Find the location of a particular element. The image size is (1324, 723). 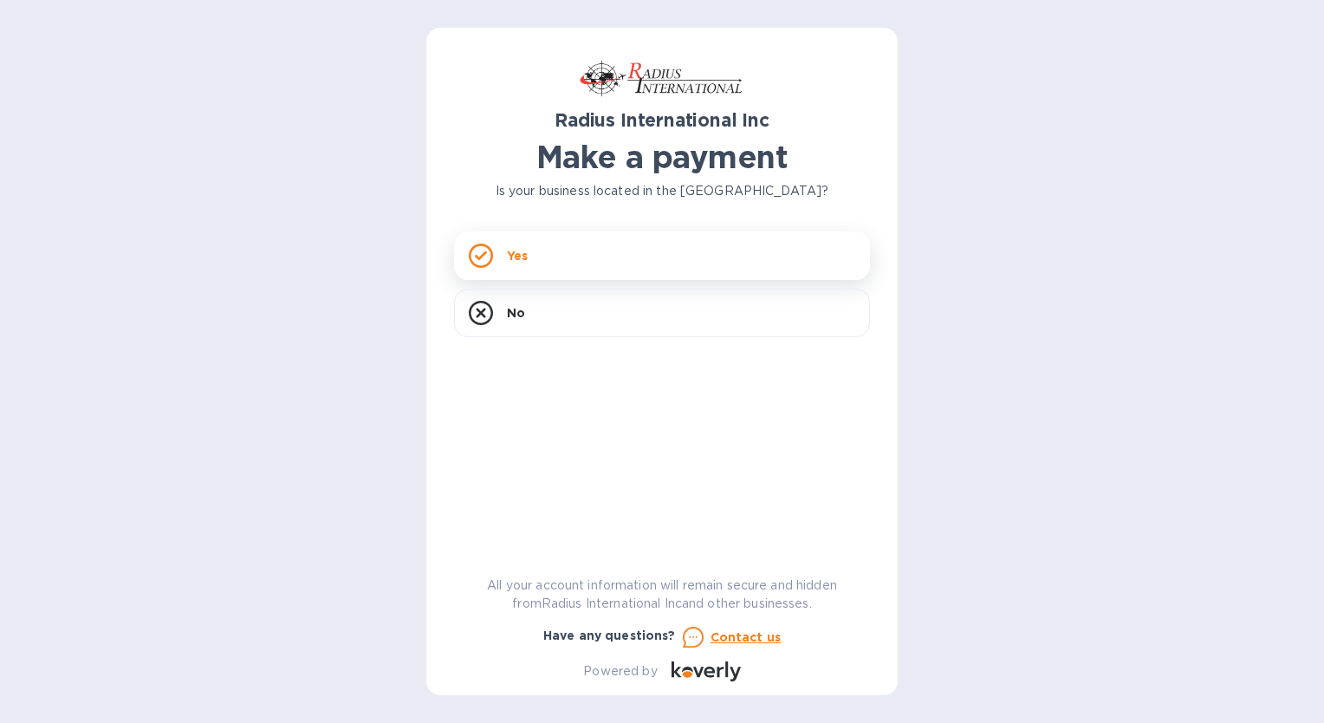

h1: Make a payment is located at coordinates (662, 157).